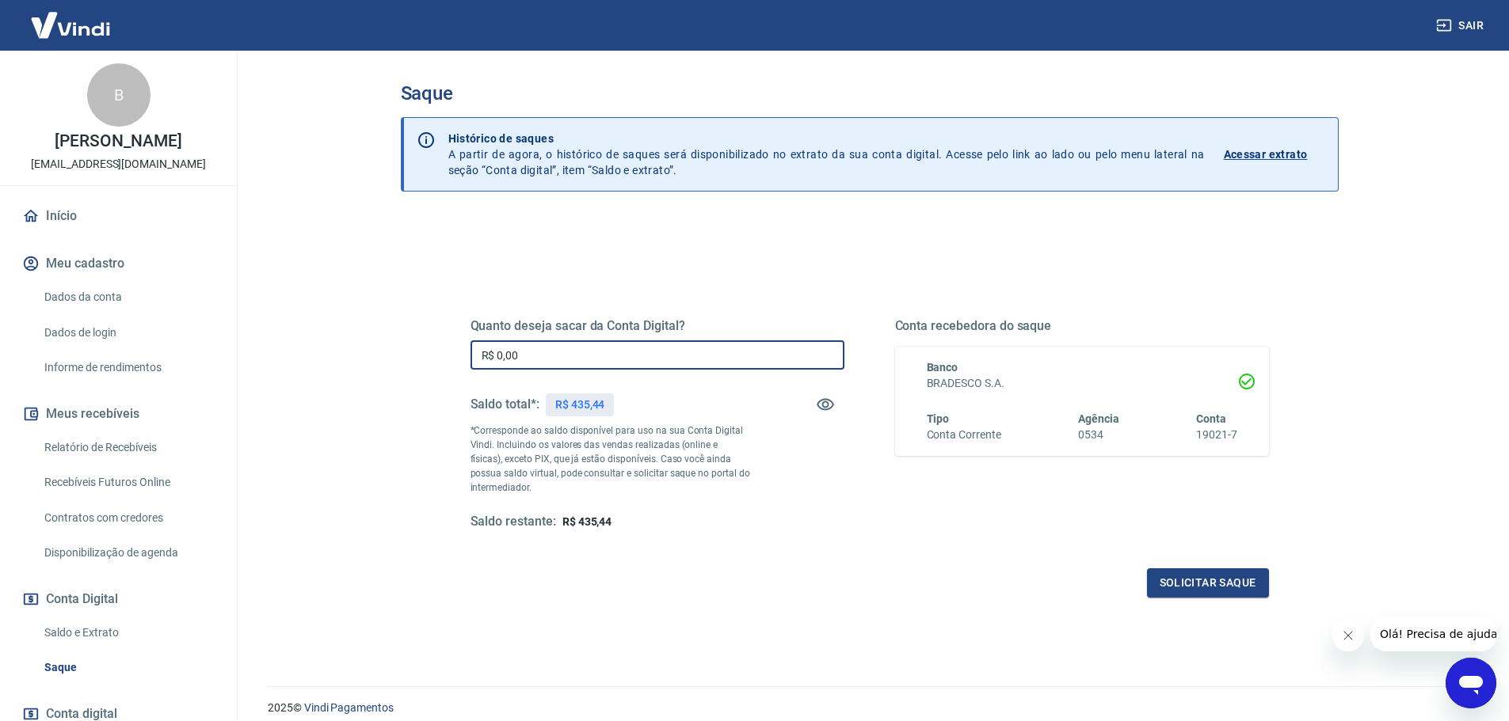  What do you see at coordinates (1082, 383) in the screenshot?
I see `h6: BRADESCO S.A.` at bounding box center [1082, 383].